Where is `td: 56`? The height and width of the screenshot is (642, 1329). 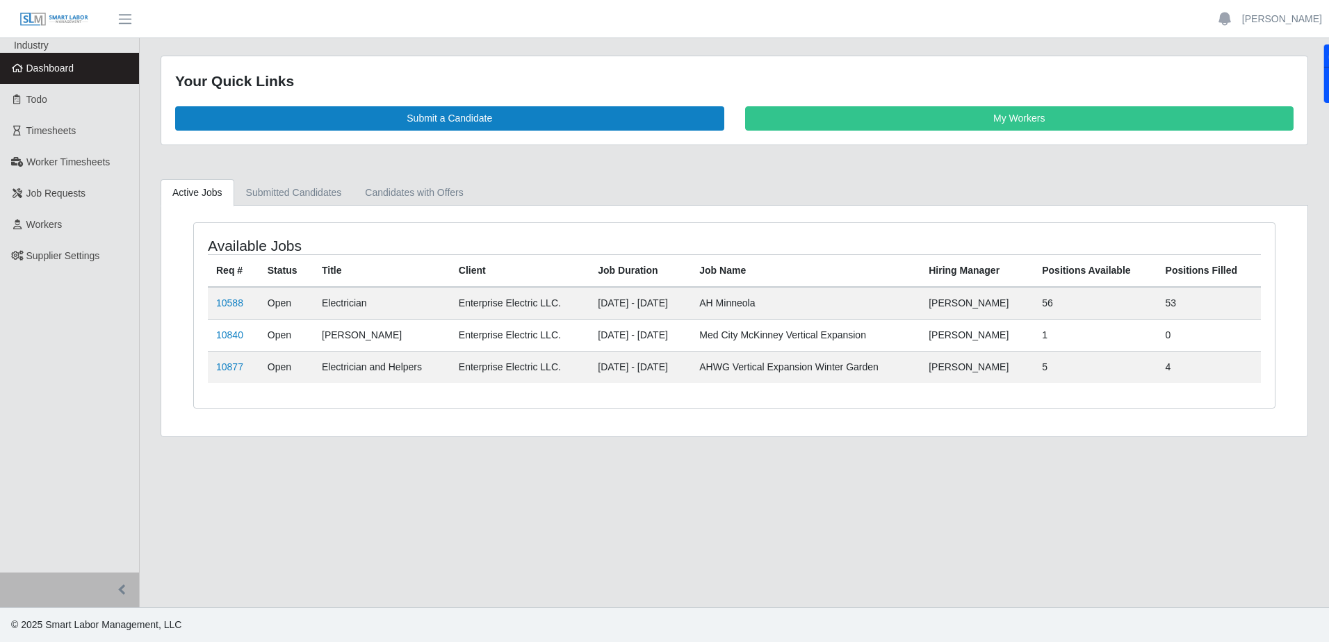
td: 56 is located at coordinates (1095, 303).